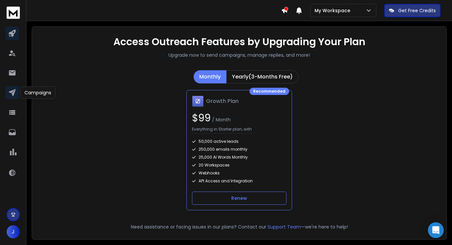 The height and width of the screenshot is (245, 452). Describe the element at coordinates (222, 130) in the screenshot. I see `p: Everything in Starter plan, with` at that location.